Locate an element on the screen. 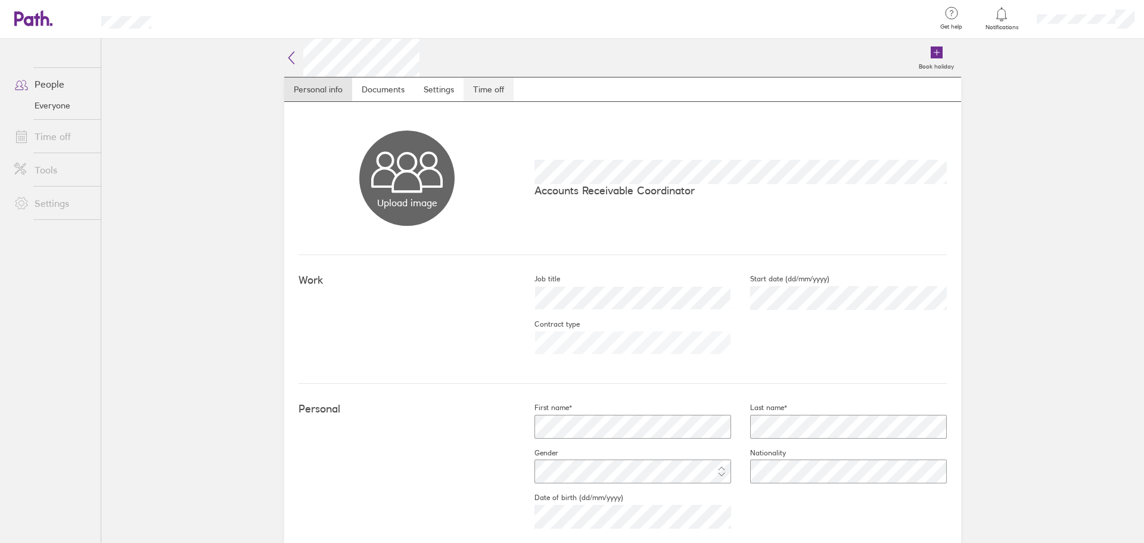 The width and height of the screenshot is (1144, 543). label: Date of birth (dd/mm/yyyy) is located at coordinates (569, 498).